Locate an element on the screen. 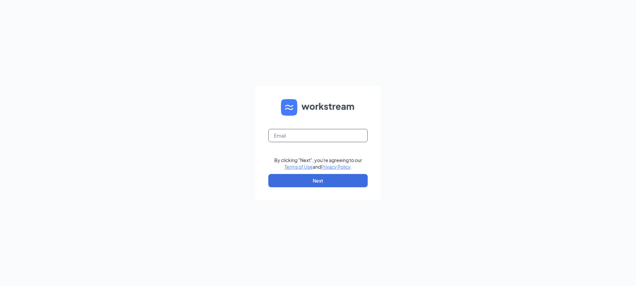 The width and height of the screenshot is (636, 286). img: WS logo and Workstream text is located at coordinates (318, 107).